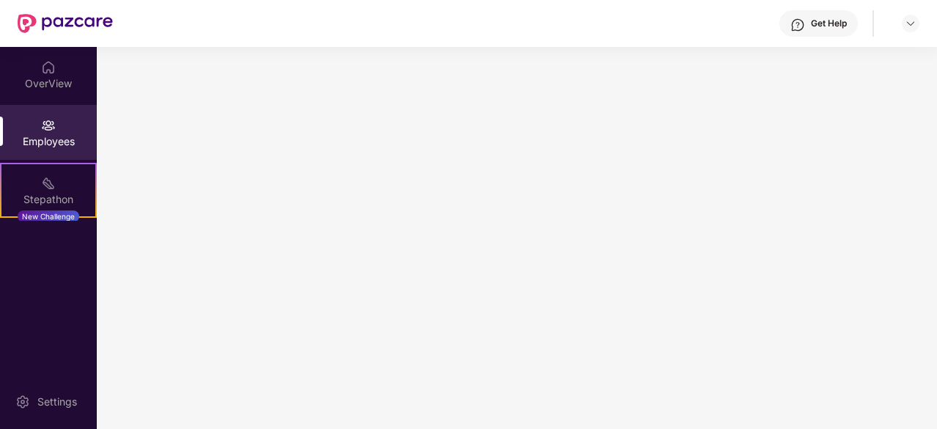  Describe the element at coordinates (828, 23) in the screenshot. I see `div: Get Help` at that location.